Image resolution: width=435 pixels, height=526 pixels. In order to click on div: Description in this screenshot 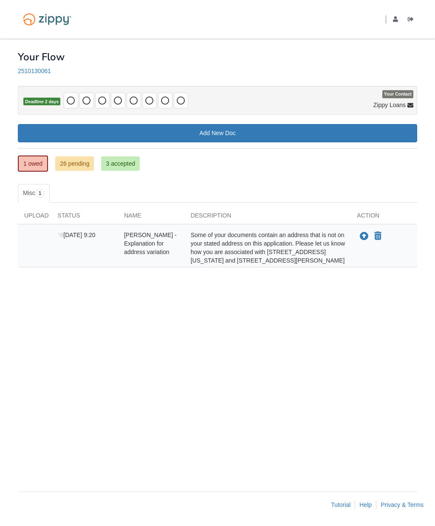, I will do `click(268, 218)`.